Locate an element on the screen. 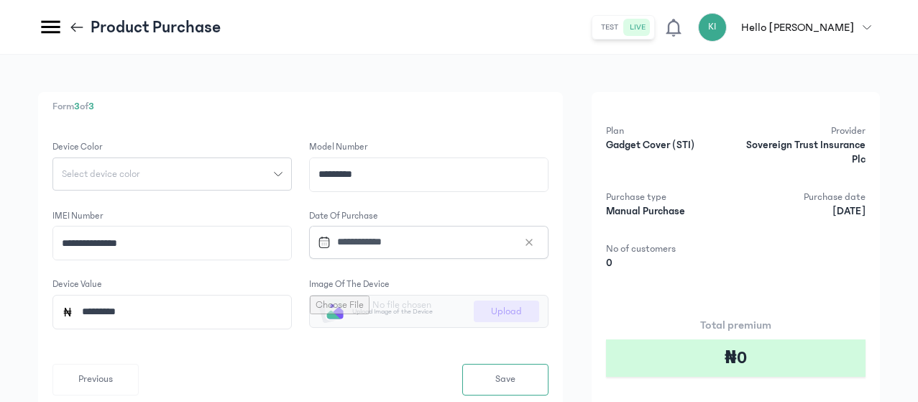  button: Select device color is located at coordinates (172, 174).